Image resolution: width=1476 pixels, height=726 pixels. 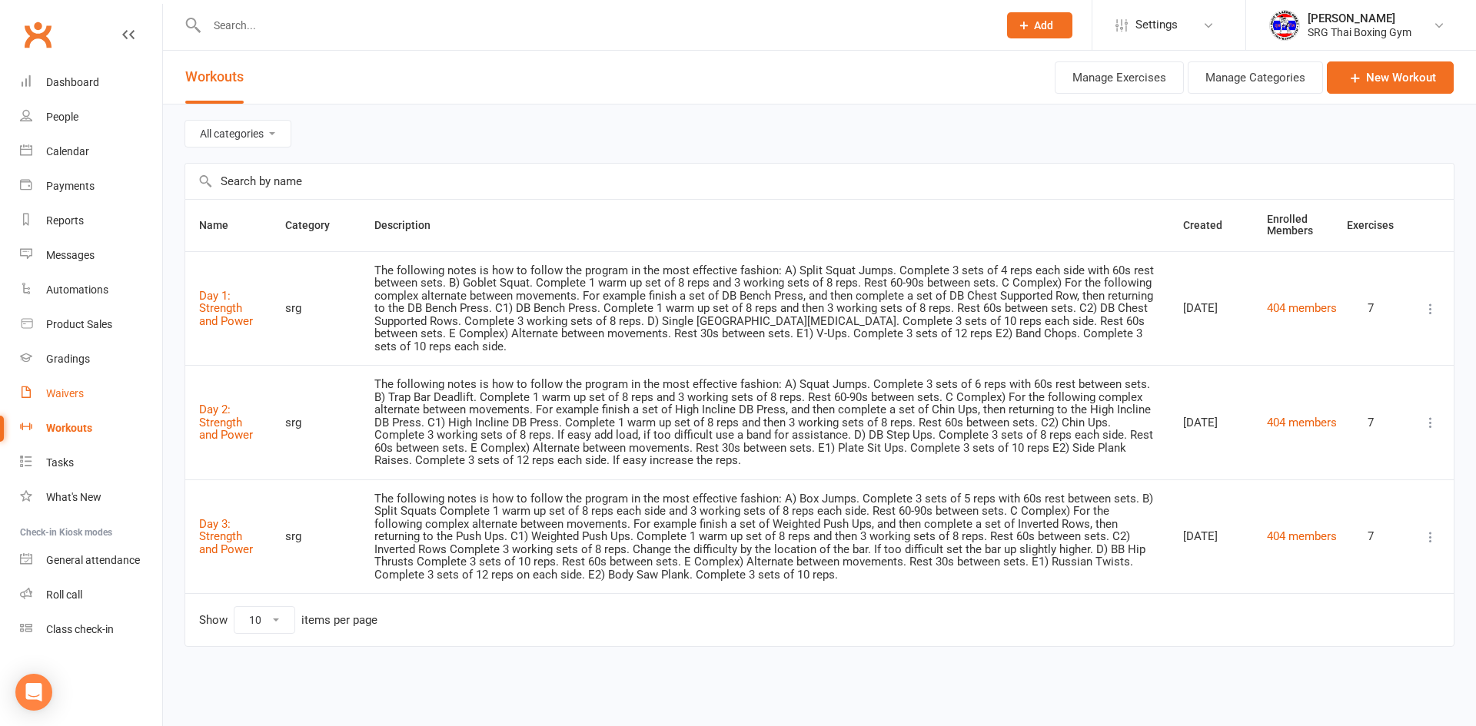 What do you see at coordinates (91, 463) in the screenshot?
I see `a: Tasks` at bounding box center [91, 463].